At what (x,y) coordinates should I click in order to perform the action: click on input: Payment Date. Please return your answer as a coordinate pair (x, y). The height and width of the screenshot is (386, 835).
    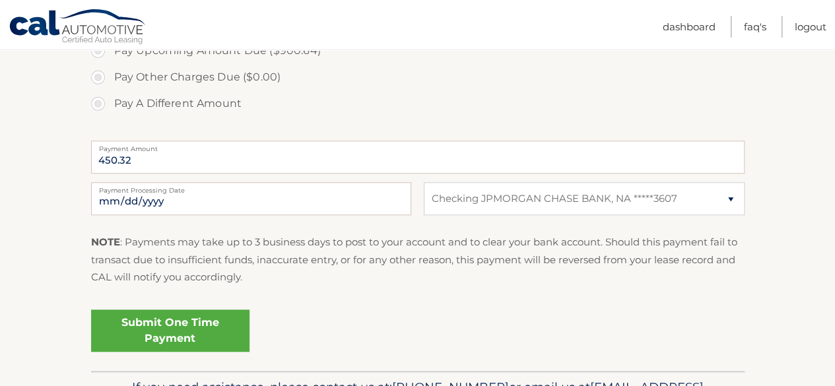
    Looking at the image, I should click on (251, 199).